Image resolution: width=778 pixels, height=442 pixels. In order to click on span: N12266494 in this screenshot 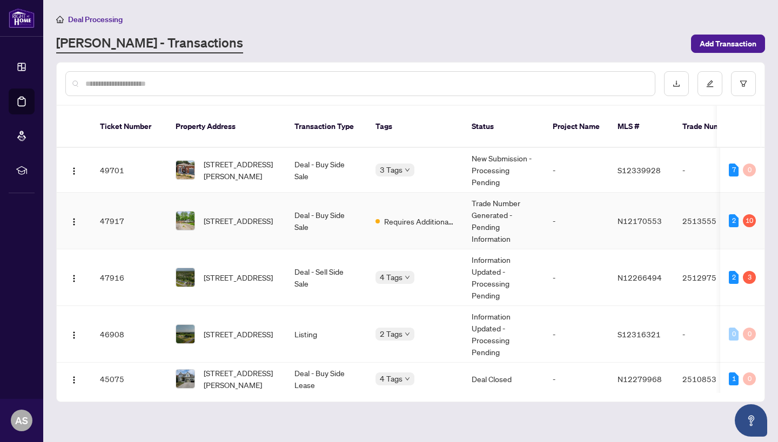, I will do `click(639, 278)`.